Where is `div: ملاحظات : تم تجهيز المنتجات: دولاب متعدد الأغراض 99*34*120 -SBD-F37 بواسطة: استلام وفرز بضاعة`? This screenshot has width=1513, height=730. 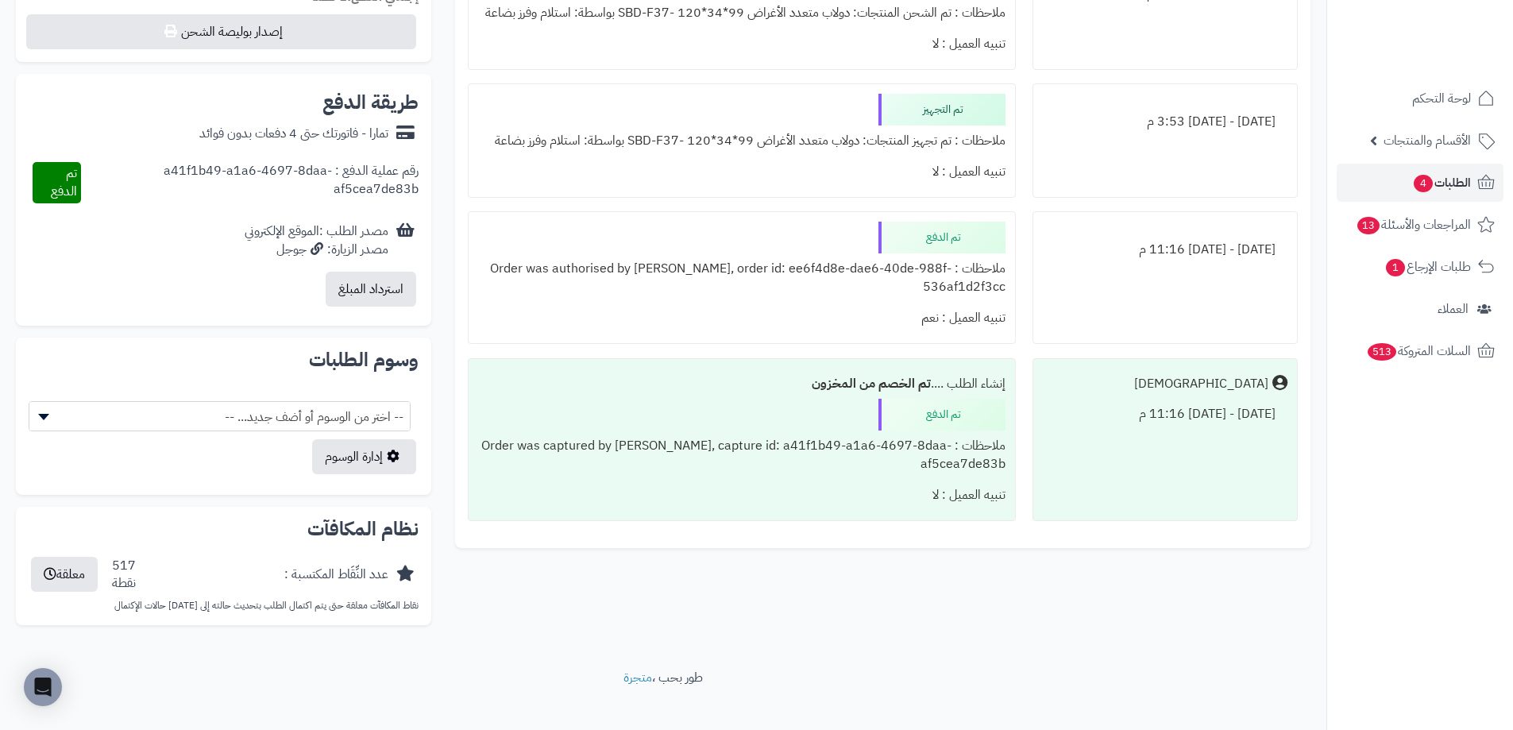
div: ملاحظات : تم تجهيز المنتجات: دولاب متعدد الأغراض 99*34*120 -SBD-F37 بواسطة: استلام وفرز بضاعة is located at coordinates (741, 141).